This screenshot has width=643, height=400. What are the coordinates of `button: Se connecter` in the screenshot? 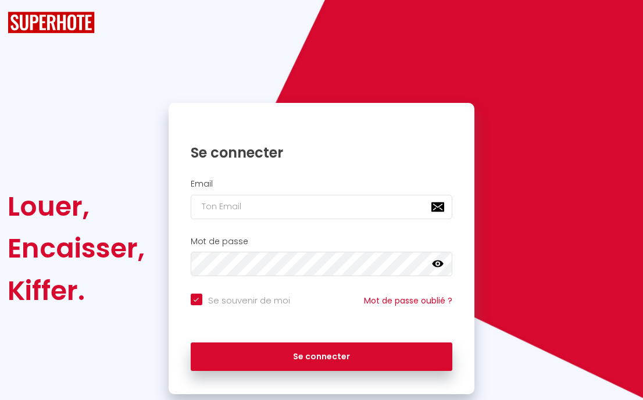 It's located at (321, 357).